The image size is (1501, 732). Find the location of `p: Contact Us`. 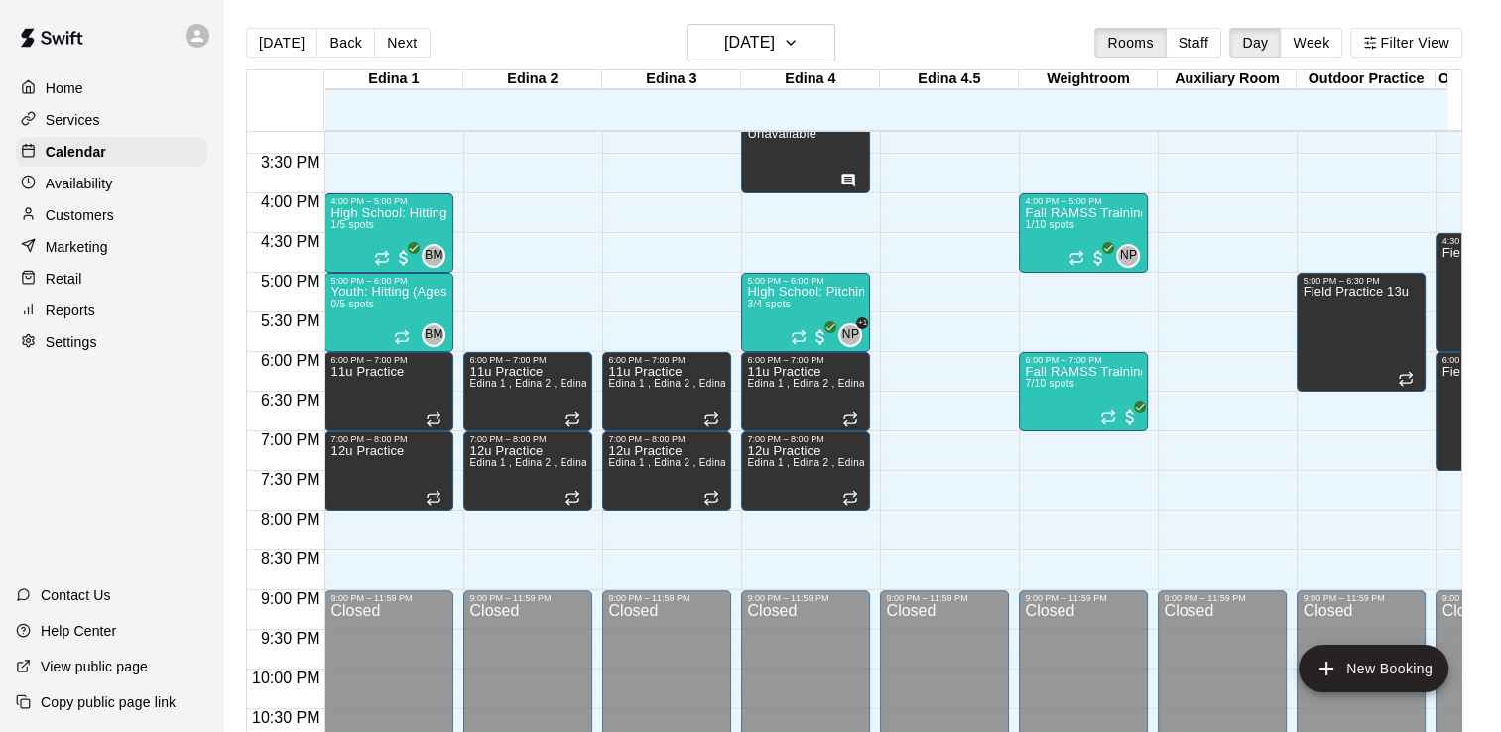

p: Contact Us is located at coordinates (75, 595).